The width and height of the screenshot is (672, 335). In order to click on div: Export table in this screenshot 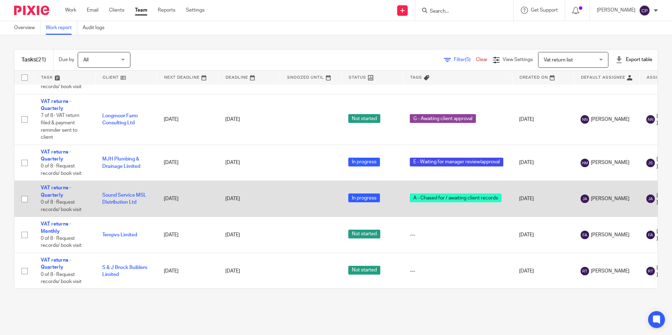, I will do `click(634, 60)`.